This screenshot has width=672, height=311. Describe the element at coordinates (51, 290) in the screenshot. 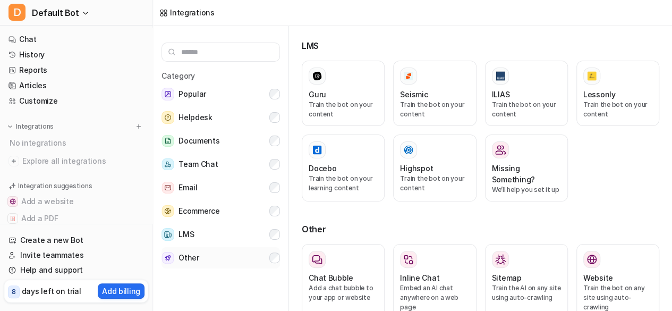

I see `p: days left on trial` at that location.